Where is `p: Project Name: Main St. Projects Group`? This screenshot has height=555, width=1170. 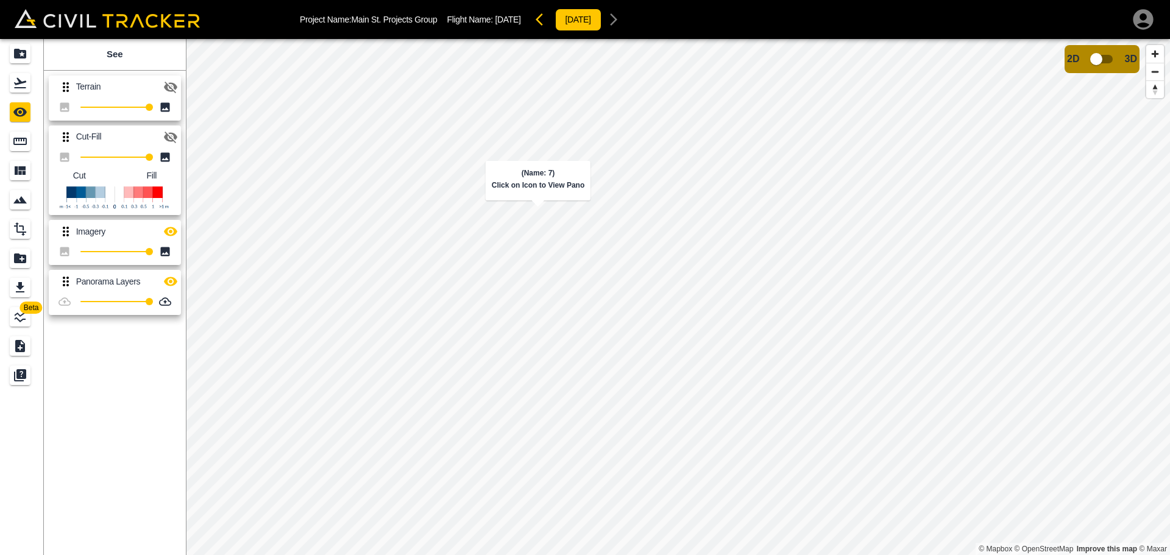 p: Project Name: Main St. Projects Group is located at coordinates (368, 19).